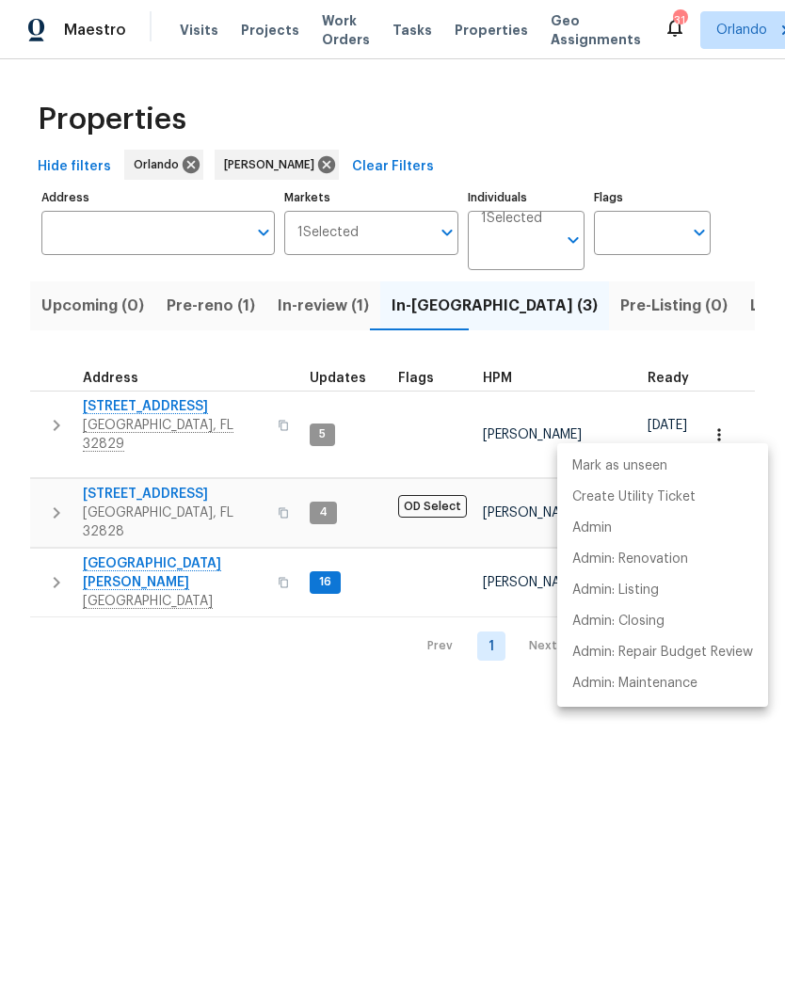 Image resolution: width=785 pixels, height=1007 pixels. Describe the element at coordinates (629, 559) in the screenshot. I see `p: Admin: Renovation` at that location.